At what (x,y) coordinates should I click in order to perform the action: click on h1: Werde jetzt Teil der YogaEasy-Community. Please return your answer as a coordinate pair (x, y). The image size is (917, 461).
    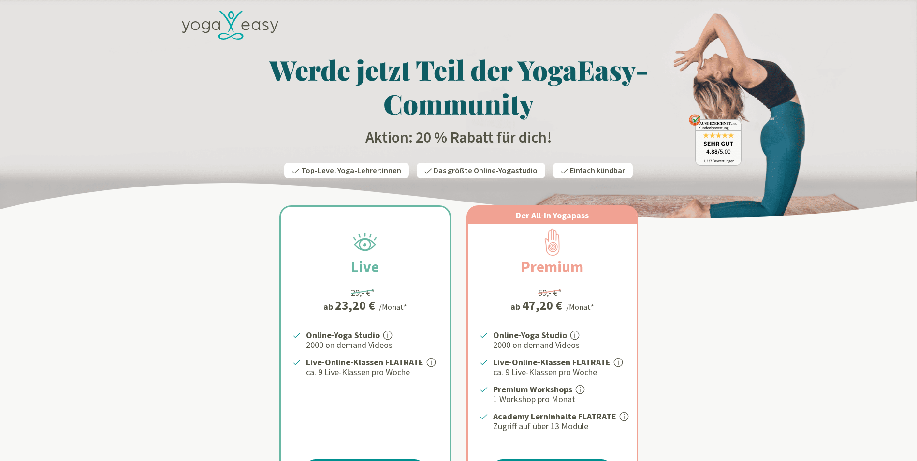
    Looking at the image, I should click on (459, 87).